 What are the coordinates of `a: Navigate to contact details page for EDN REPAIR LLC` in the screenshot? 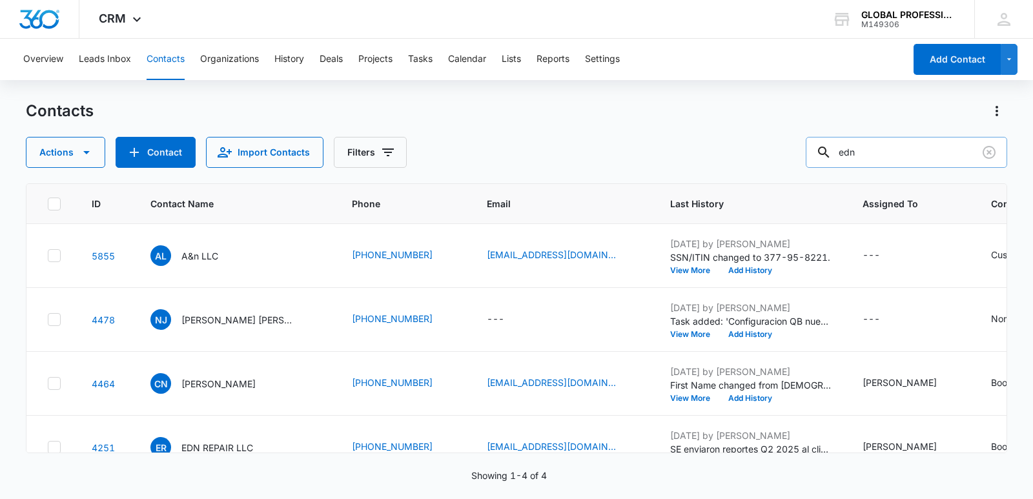 It's located at (103, 447).